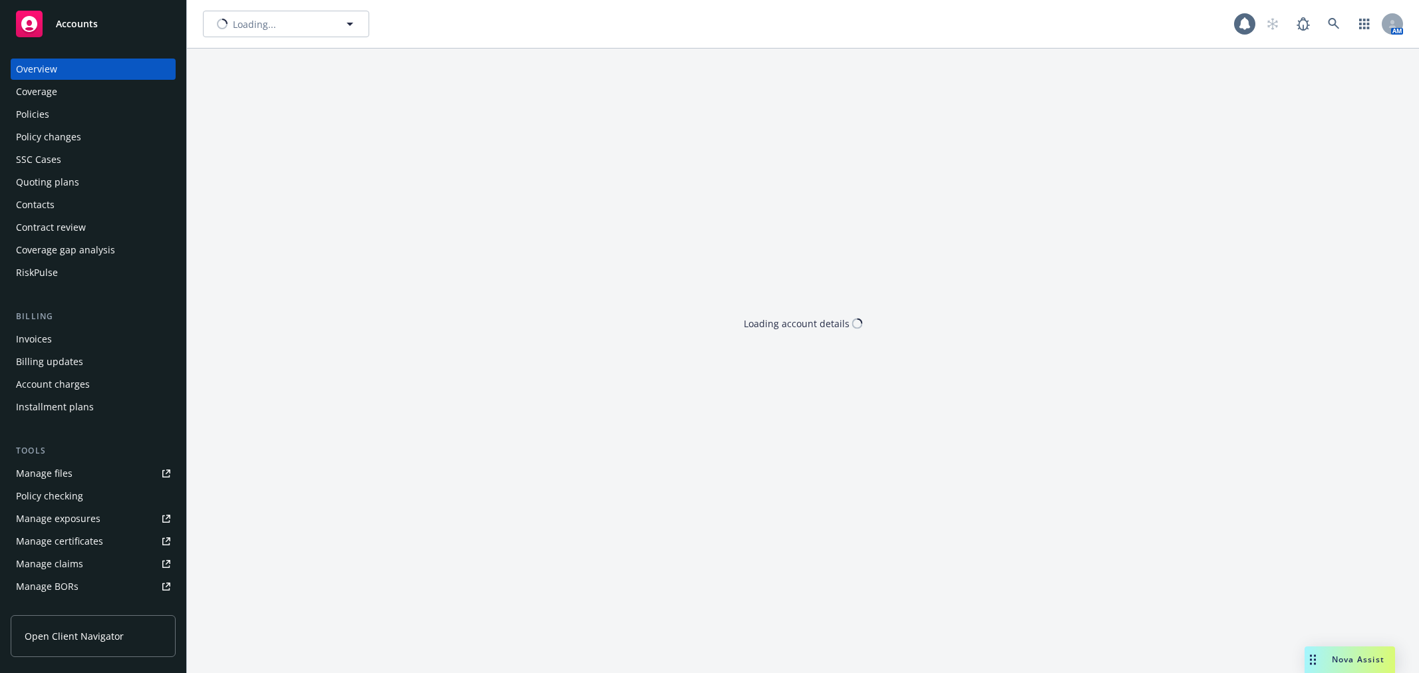  I want to click on a: Accounts, so click(93, 24).